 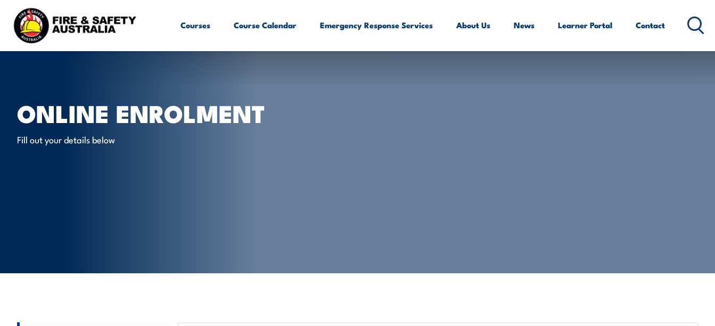 I want to click on a: News, so click(x=524, y=25).